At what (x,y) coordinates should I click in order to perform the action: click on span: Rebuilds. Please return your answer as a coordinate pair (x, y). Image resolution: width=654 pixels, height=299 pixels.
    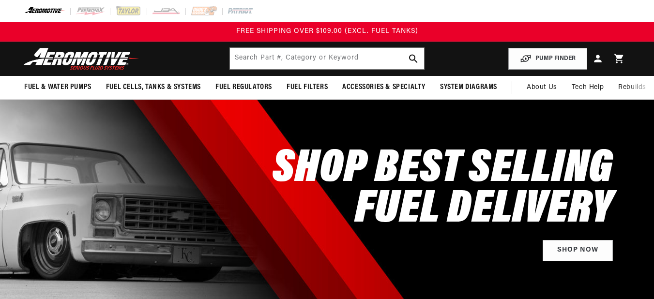
    Looking at the image, I should click on (632, 88).